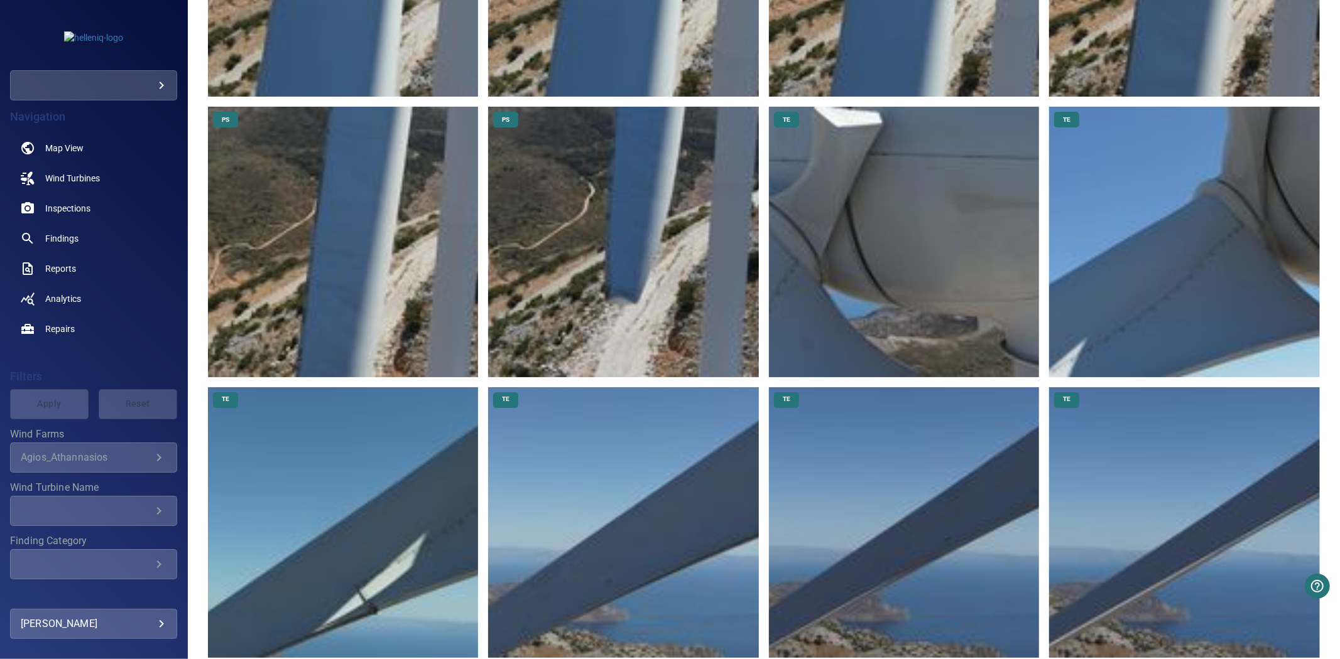 This screenshot has width=1340, height=659. Describe the element at coordinates (64, 148) in the screenshot. I see `span: Map View` at that location.